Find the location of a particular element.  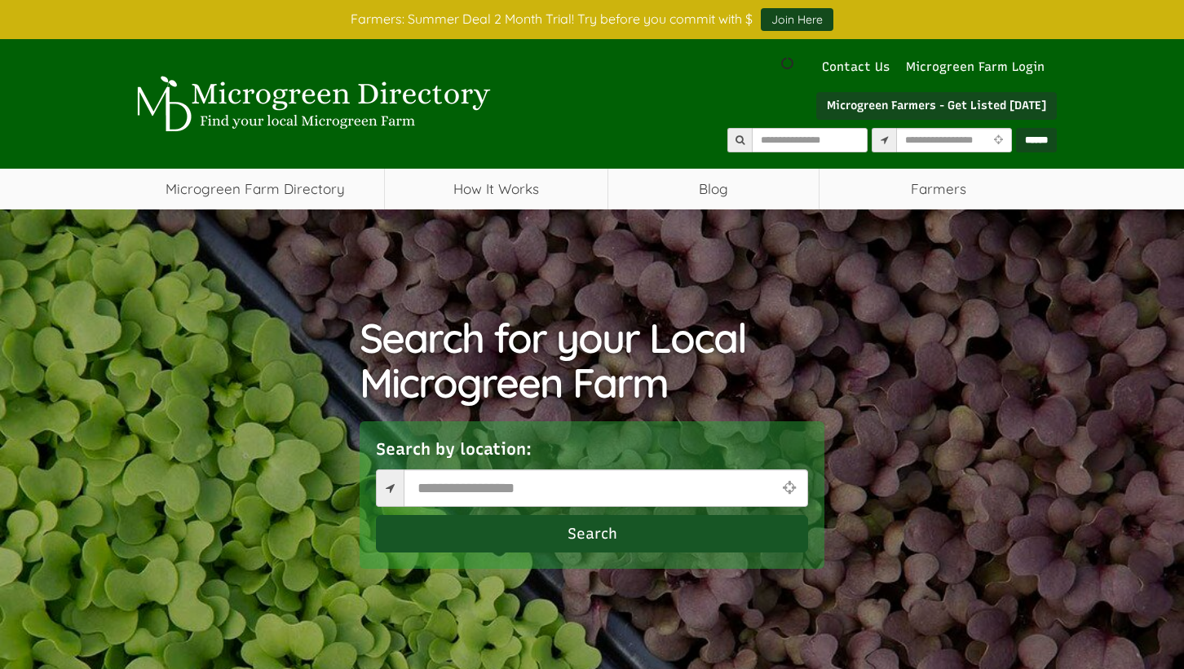

img: Microgreen Directory is located at coordinates (311, 104).